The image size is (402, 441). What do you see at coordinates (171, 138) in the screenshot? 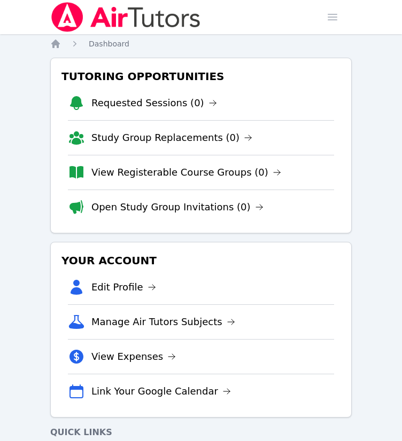
I see `a: Study Group Replacements (0)` at bounding box center [171, 138].